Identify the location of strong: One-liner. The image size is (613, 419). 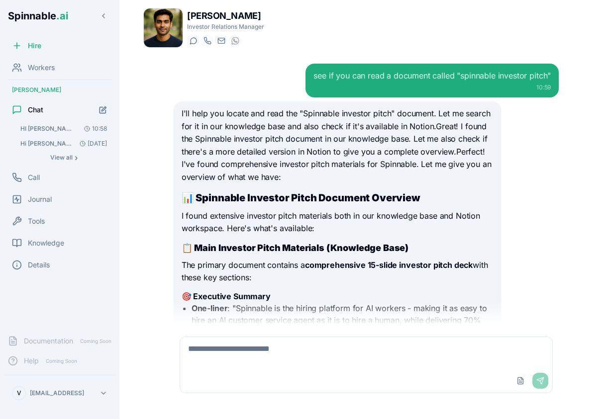
(209, 308).